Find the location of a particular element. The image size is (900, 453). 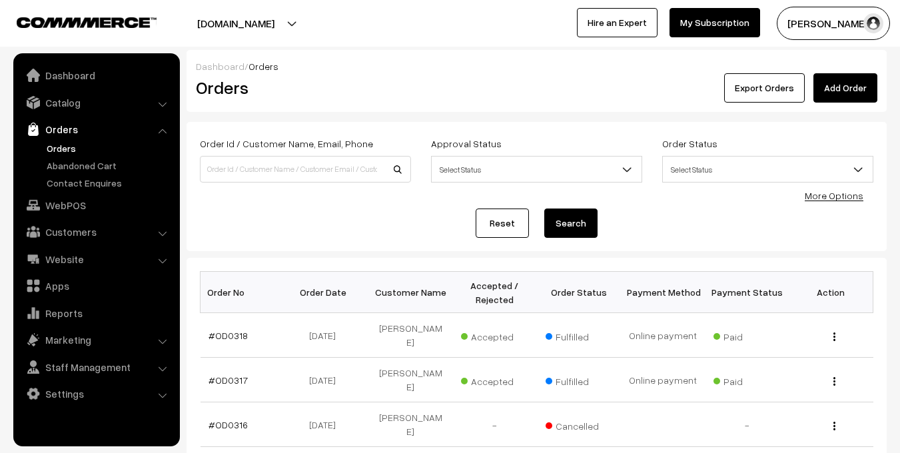

a: Settings is located at coordinates (96, 394).